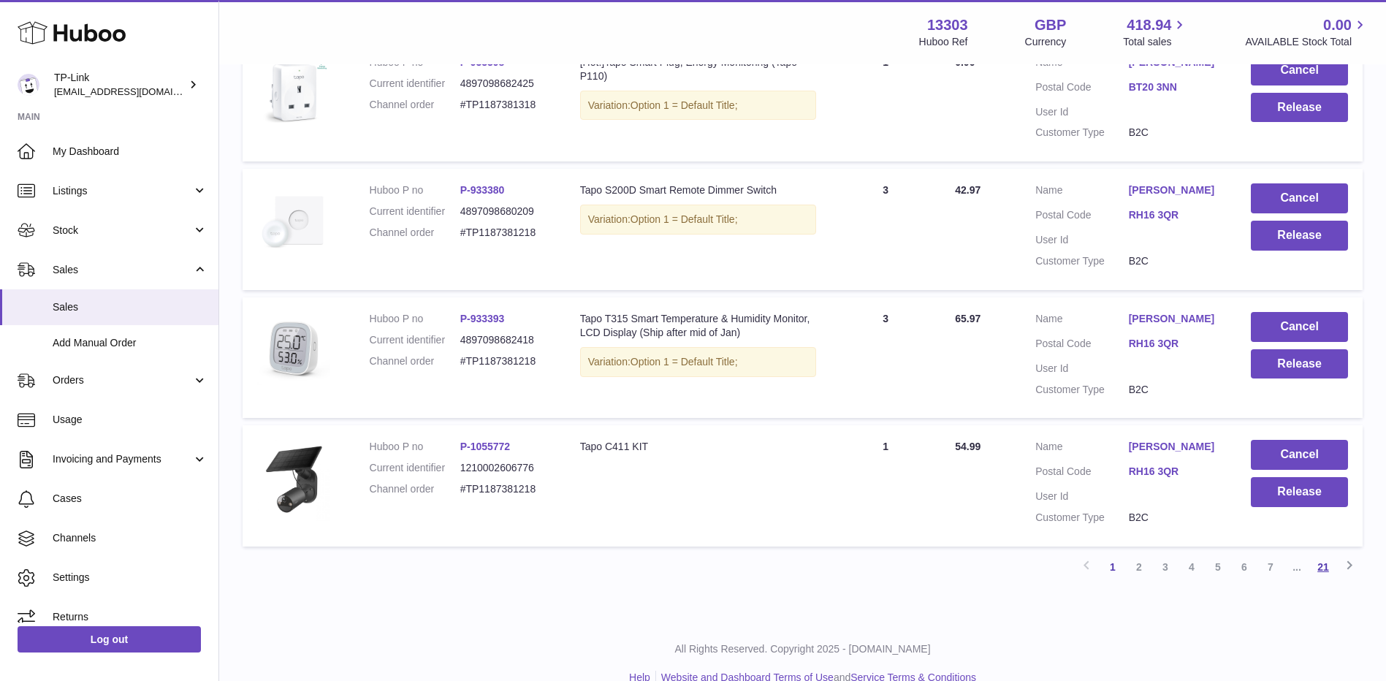  What do you see at coordinates (885, 358) in the screenshot?
I see `td: 3` at bounding box center [885, 358].